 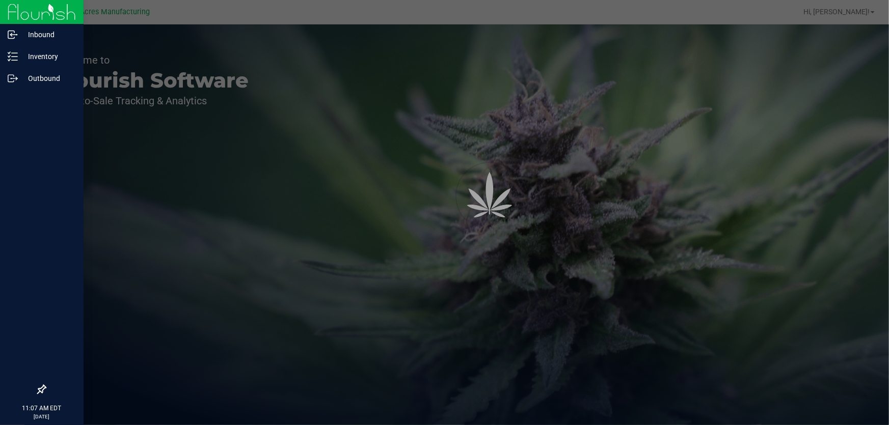 What do you see at coordinates (48, 35) in the screenshot?
I see `p: Inbound` at bounding box center [48, 35].